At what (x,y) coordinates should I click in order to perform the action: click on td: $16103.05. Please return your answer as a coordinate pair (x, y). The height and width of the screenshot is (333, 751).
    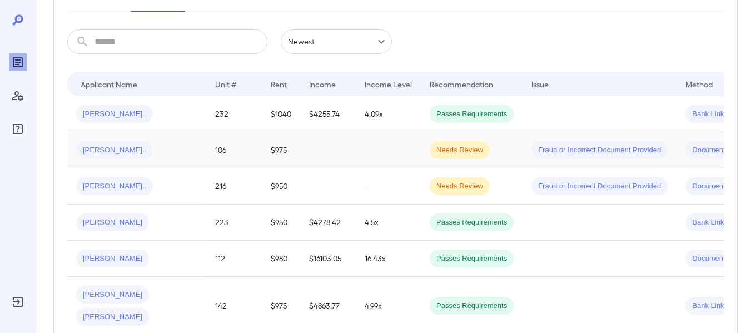
    Looking at the image, I should click on (328, 259).